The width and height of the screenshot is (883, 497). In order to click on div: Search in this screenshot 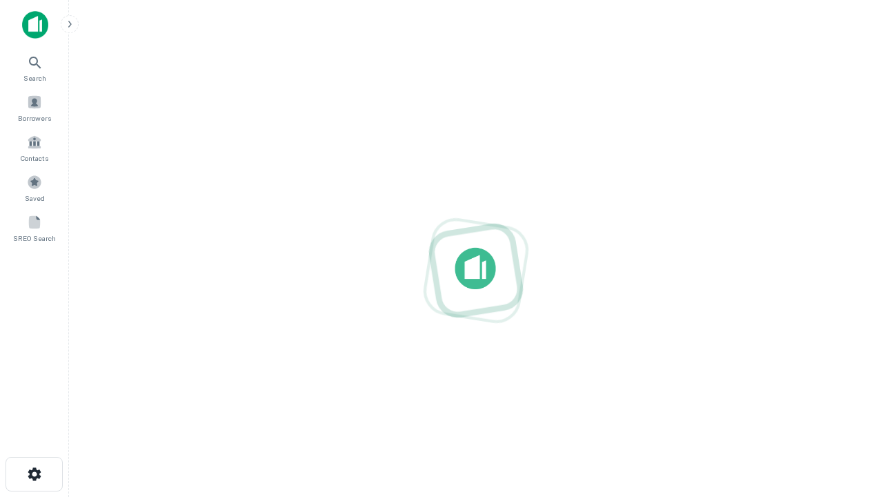, I will do `click(34, 68)`.